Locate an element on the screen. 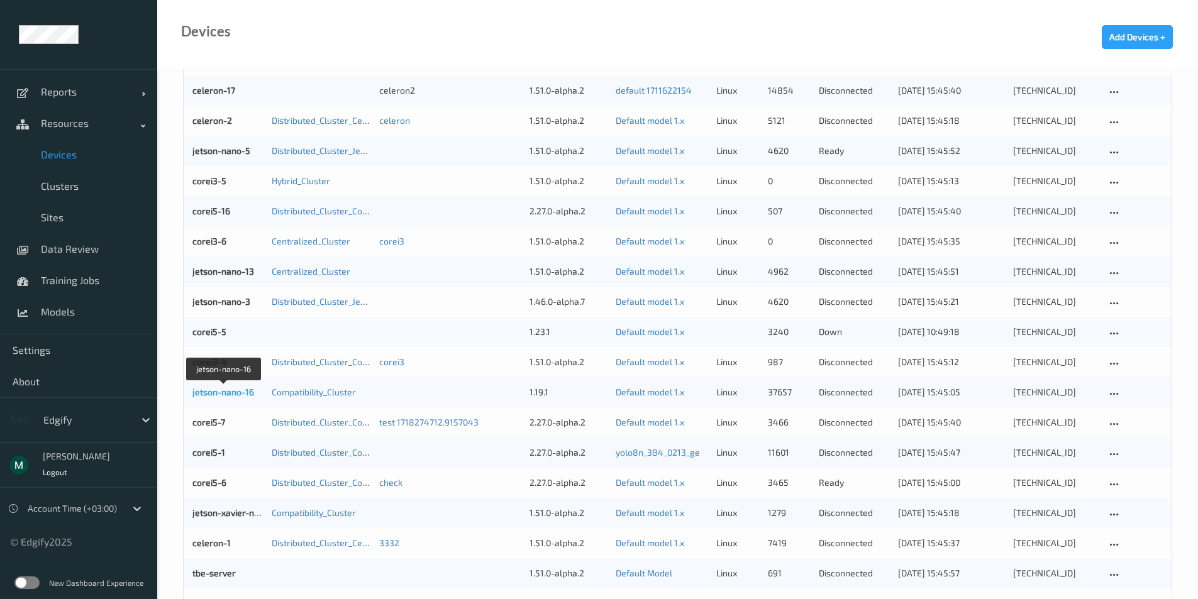  a: celeron-2 is located at coordinates (212, 120).